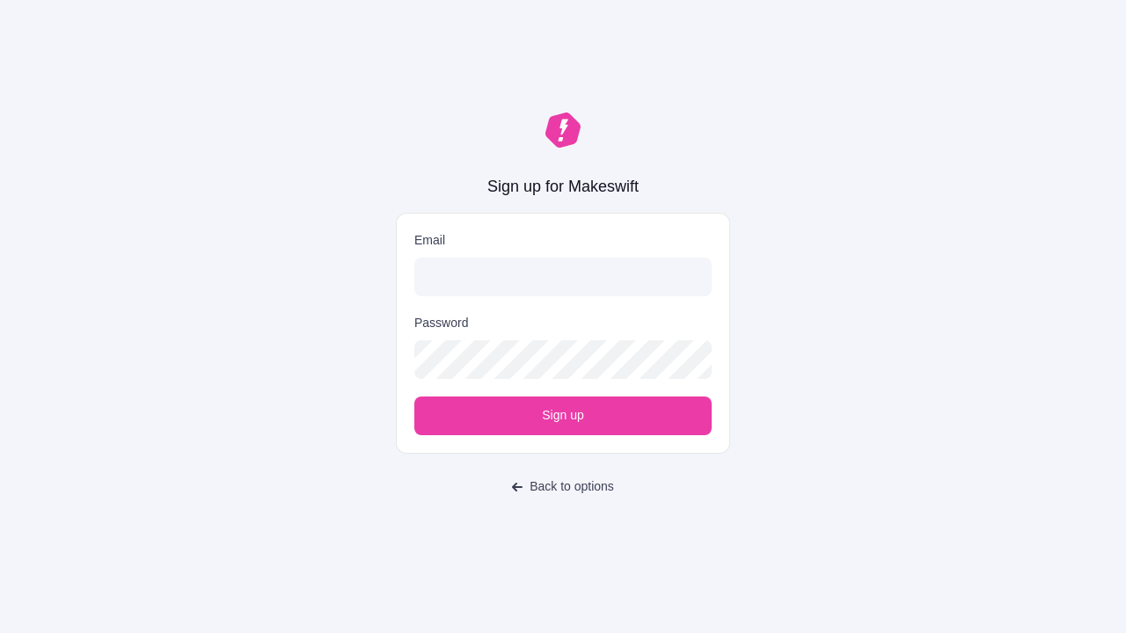 This screenshot has width=1126, height=633. What do you see at coordinates (563, 416) in the screenshot?
I see `span: Sign up` at bounding box center [563, 416].